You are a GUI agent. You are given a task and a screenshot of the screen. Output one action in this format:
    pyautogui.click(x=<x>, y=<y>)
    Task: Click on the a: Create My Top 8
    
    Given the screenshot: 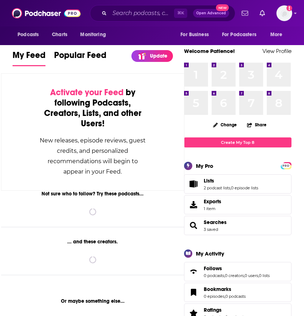 What is the action you would take?
    pyautogui.click(x=237, y=142)
    